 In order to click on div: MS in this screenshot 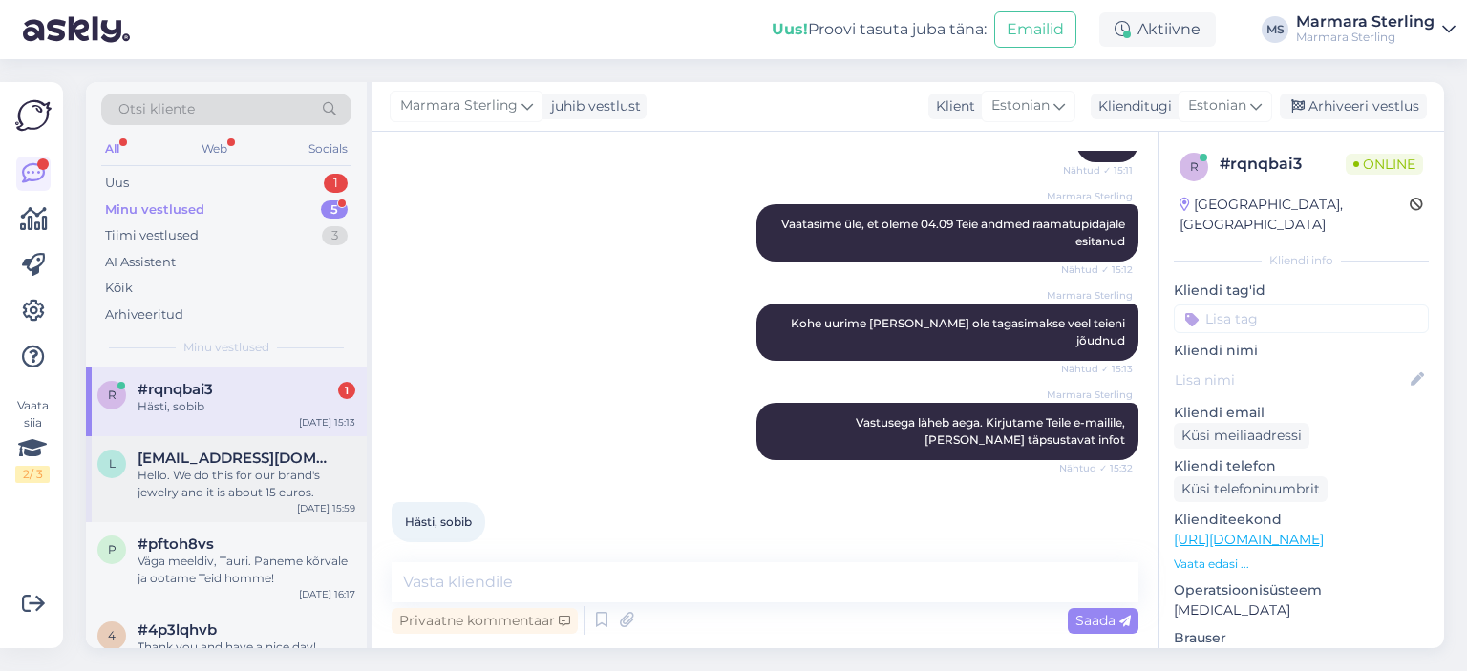, I will do `click(1275, 30)`.